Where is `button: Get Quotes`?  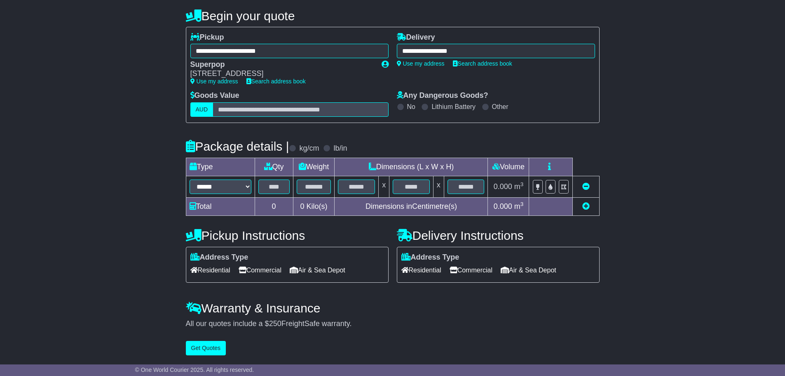 button: Get Quotes is located at coordinates (206, 348).